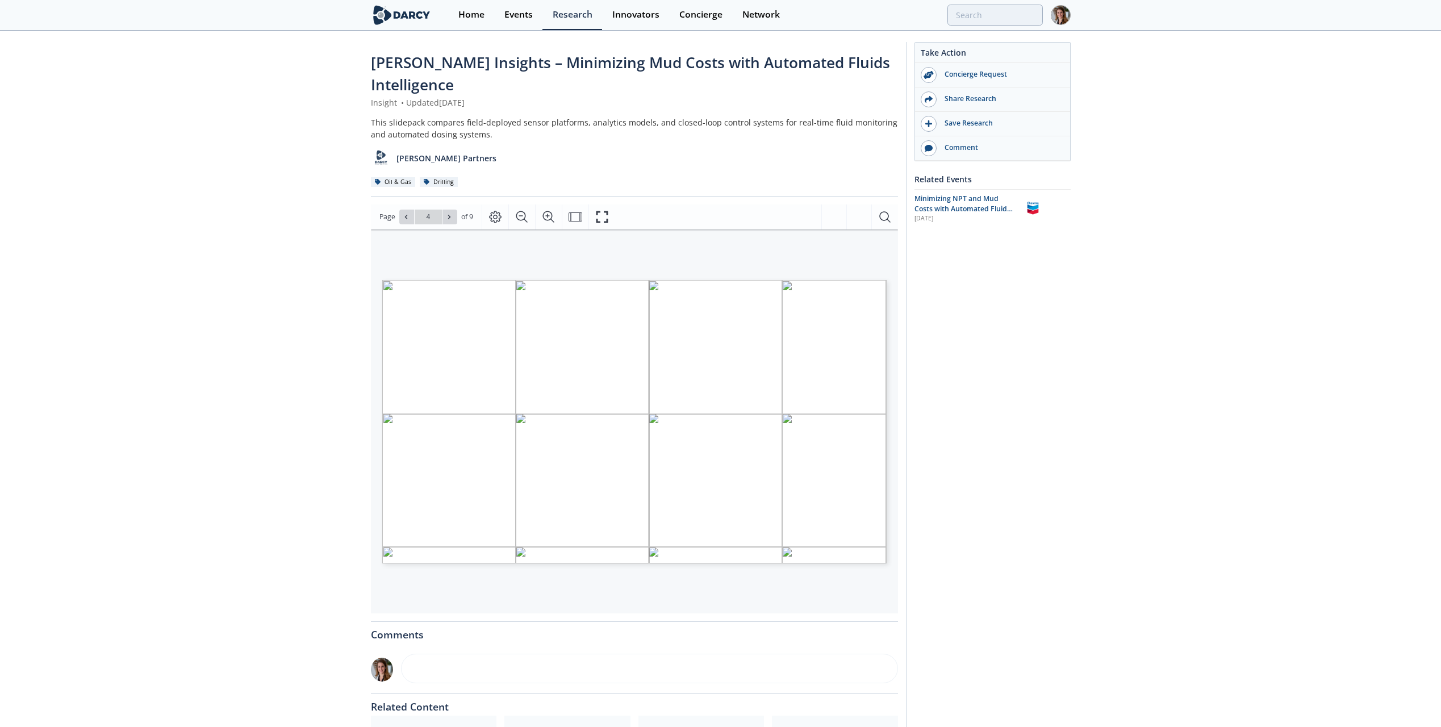  Describe the element at coordinates (472, 15) in the screenshot. I see `div: Home` at that location.